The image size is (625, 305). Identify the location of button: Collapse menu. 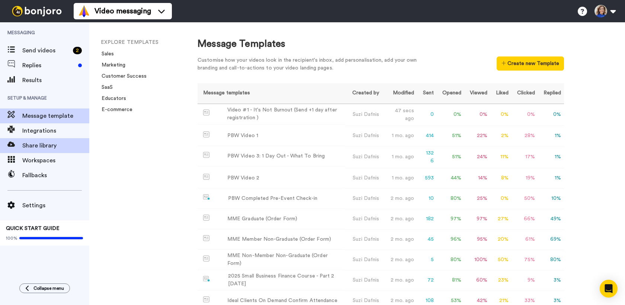
(45, 289).